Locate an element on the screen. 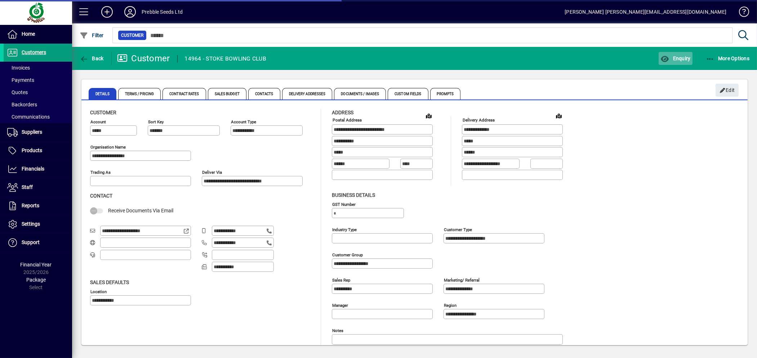 This screenshot has height=358, width=757. button: Add is located at coordinates (107, 12).